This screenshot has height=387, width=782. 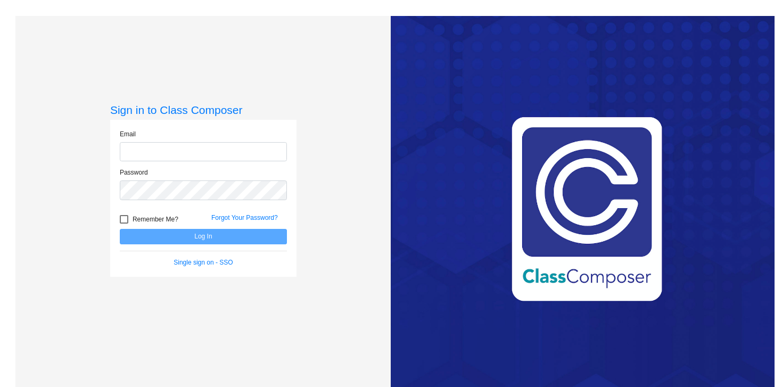 What do you see at coordinates (203, 110) in the screenshot?
I see `h3: Sign in to Class Composer` at bounding box center [203, 110].